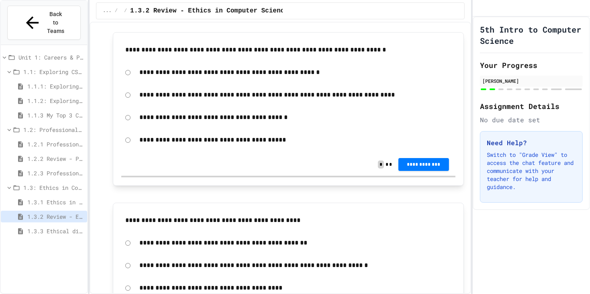 Image resolution: width=590 pixels, height=294 pixels. I want to click on h3: Need Help?, so click(531, 143).